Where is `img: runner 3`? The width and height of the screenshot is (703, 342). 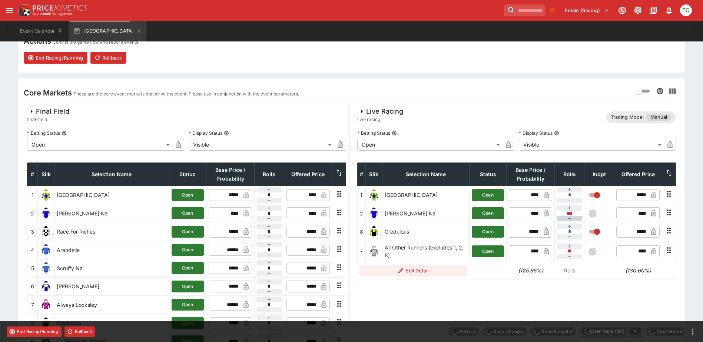 img: runner 3 is located at coordinates (46, 232).